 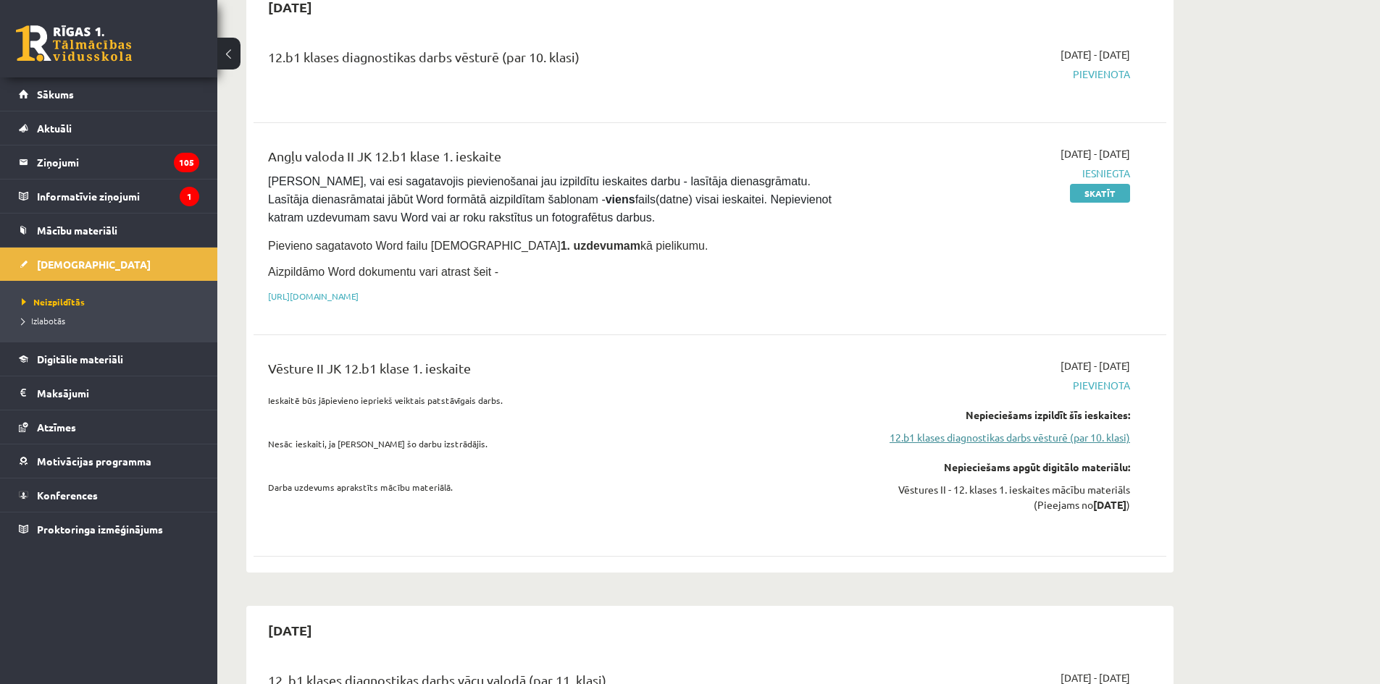 What do you see at coordinates (109, 128) in the screenshot?
I see `a: Aktuāli` at bounding box center [109, 128].